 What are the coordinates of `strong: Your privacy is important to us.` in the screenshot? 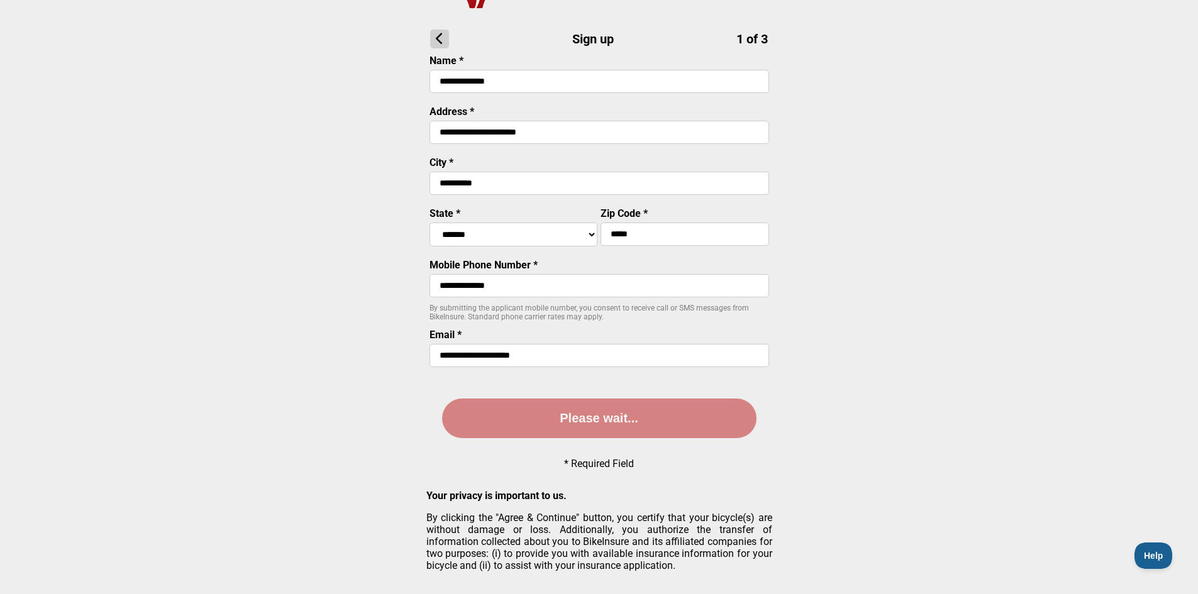 It's located at (496, 496).